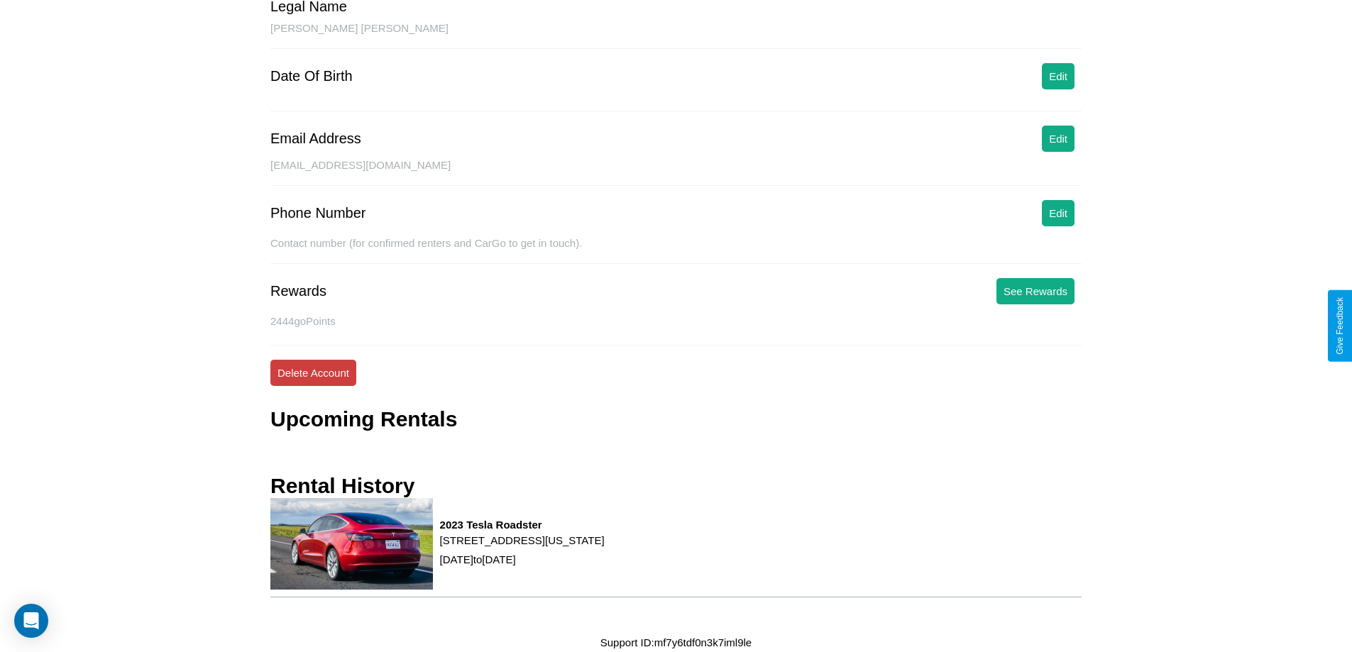 The width and height of the screenshot is (1352, 652). What do you see at coordinates (351, 544) in the screenshot?
I see `img: rental` at bounding box center [351, 544].